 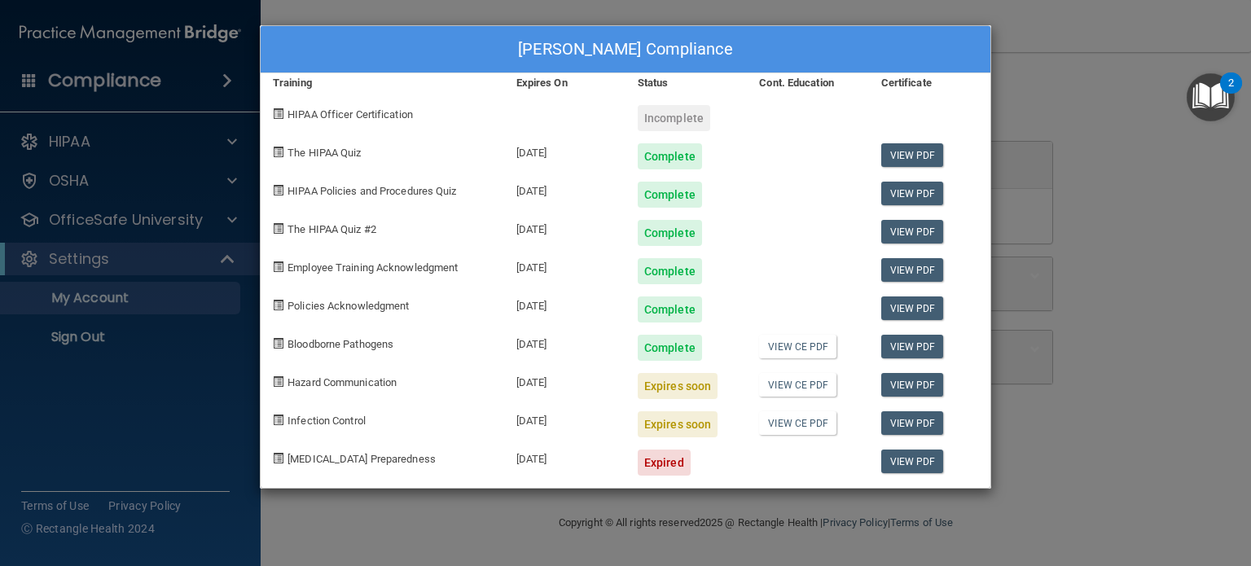 What do you see at coordinates (929, 83) in the screenshot?
I see `div: Certificate` at bounding box center [929, 83].